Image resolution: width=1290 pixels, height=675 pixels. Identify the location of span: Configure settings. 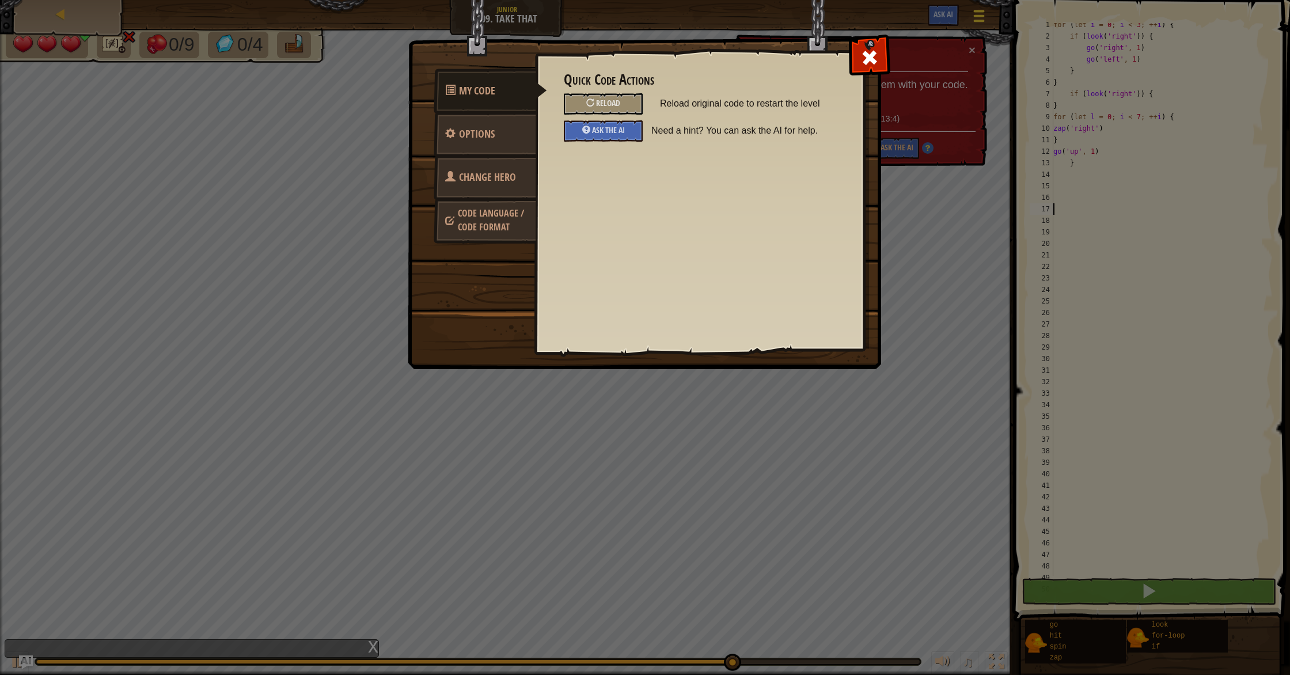
(477, 134).